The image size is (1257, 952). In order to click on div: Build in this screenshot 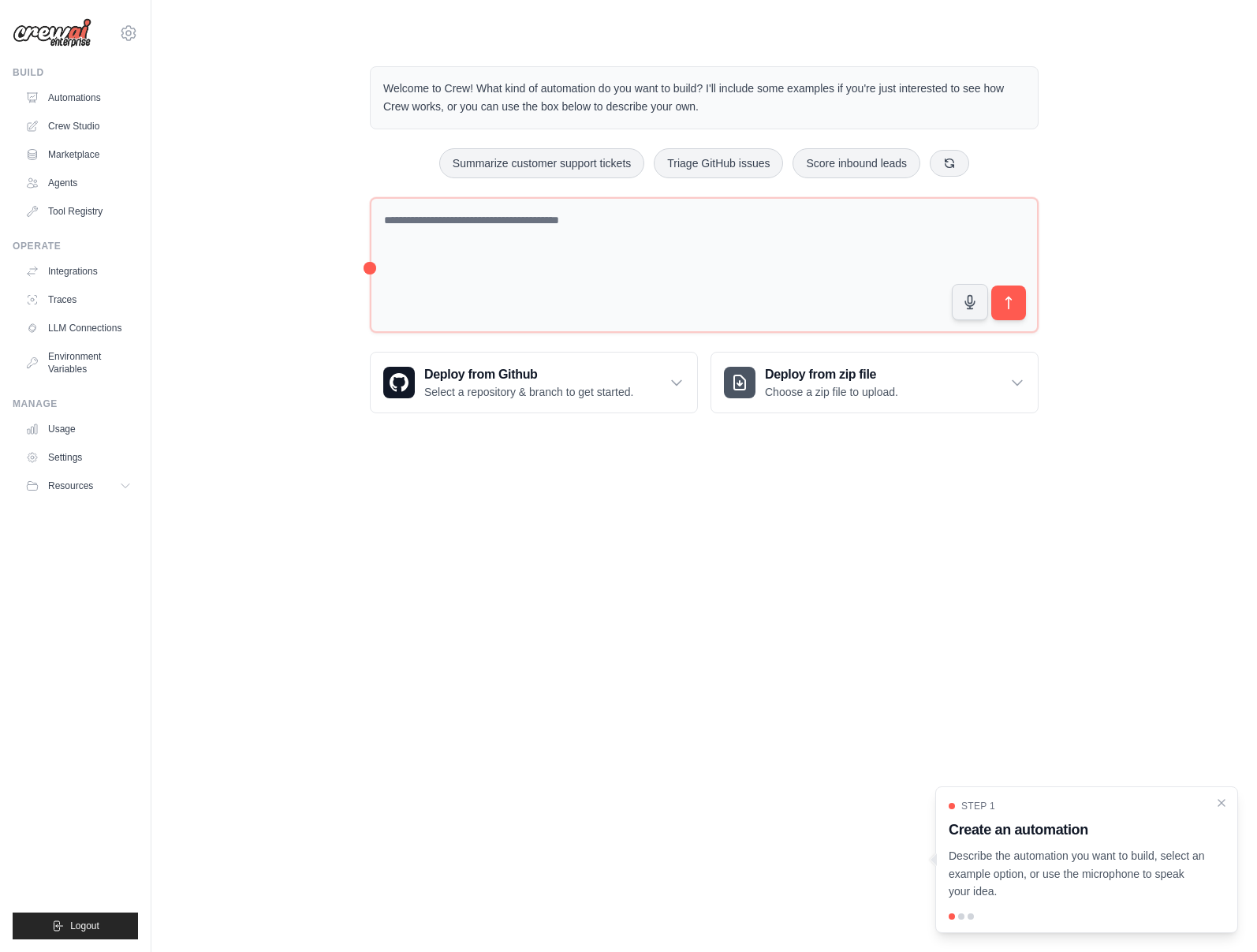, I will do `click(75, 72)`.